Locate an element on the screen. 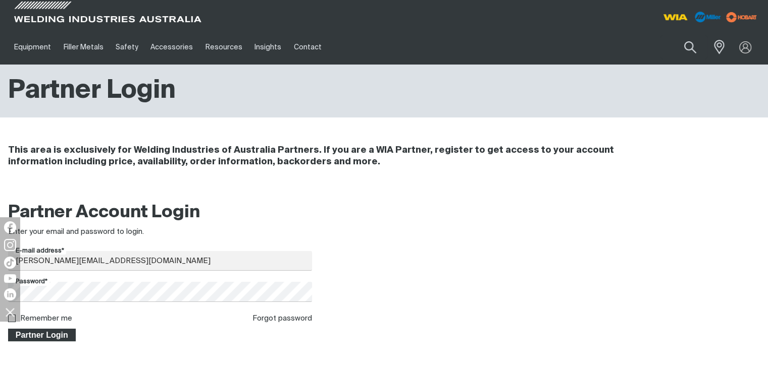 Image resolution: width=768 pixels, height=372 pixels. img: Facebook is located at coordinates (10, 228).